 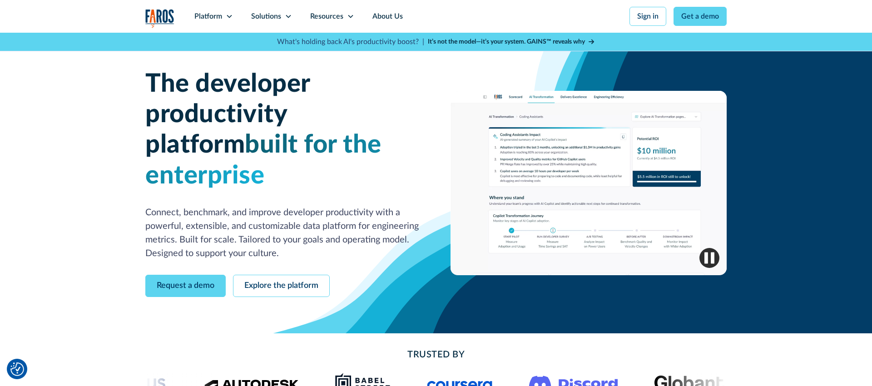 I want to click on div: Platform, so click(x=208, y=16).